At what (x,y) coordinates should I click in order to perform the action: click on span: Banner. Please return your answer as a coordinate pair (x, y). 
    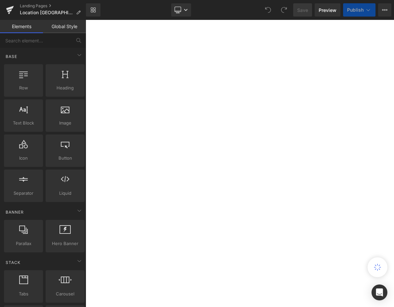
    Looking at the image, I should click on (15, 212).